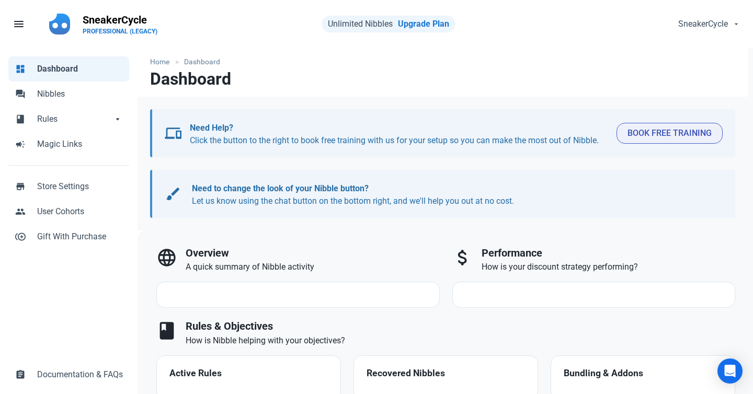 This screenshot has width=753, height=394. I want to click on span: language, so click(167, 258).